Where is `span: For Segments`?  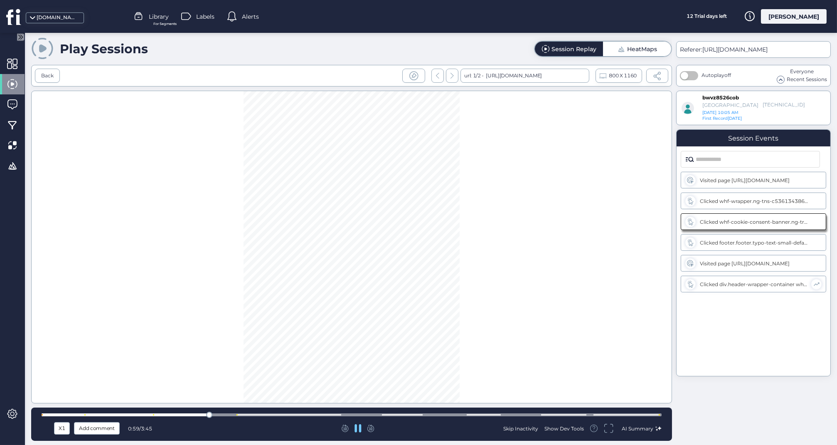
span: For Segments is located at coordinates (165, 24).